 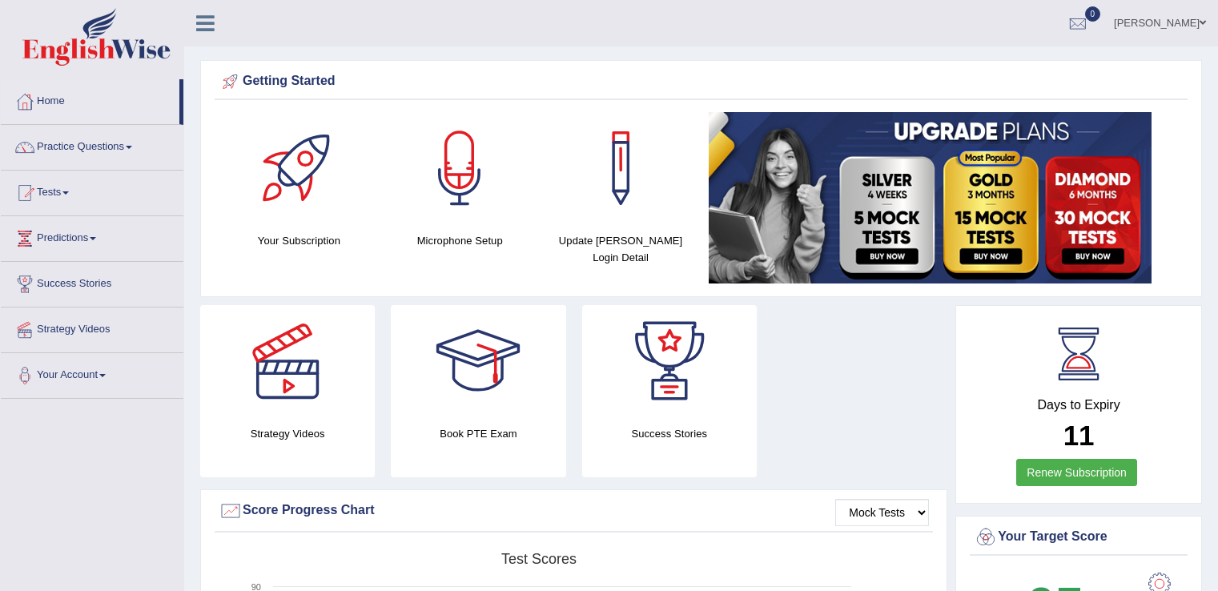 What do you see at coordinates (539, 559) in the screenshot?
I see `tspan: Test scores` at bounding box center [539, 559].